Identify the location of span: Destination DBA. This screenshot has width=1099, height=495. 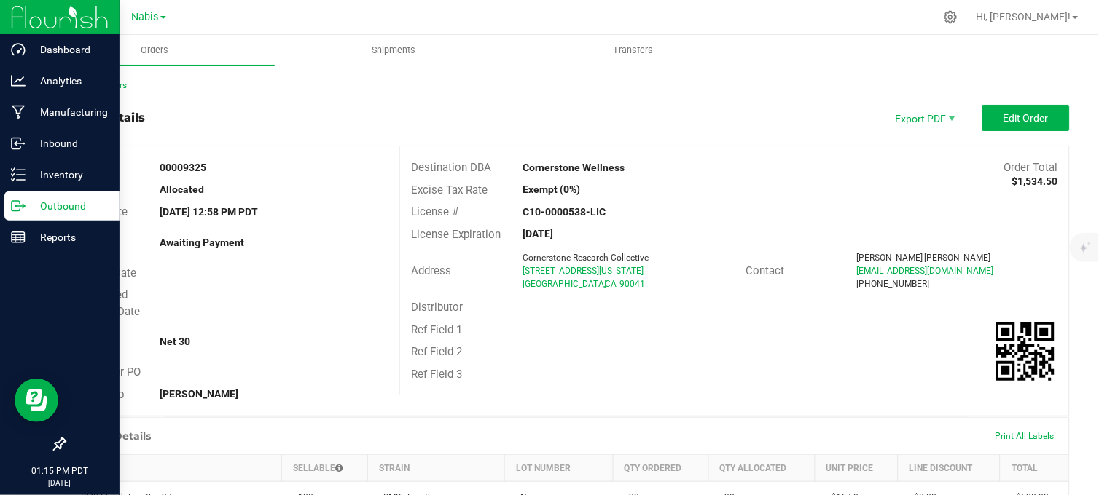
(451, 168).